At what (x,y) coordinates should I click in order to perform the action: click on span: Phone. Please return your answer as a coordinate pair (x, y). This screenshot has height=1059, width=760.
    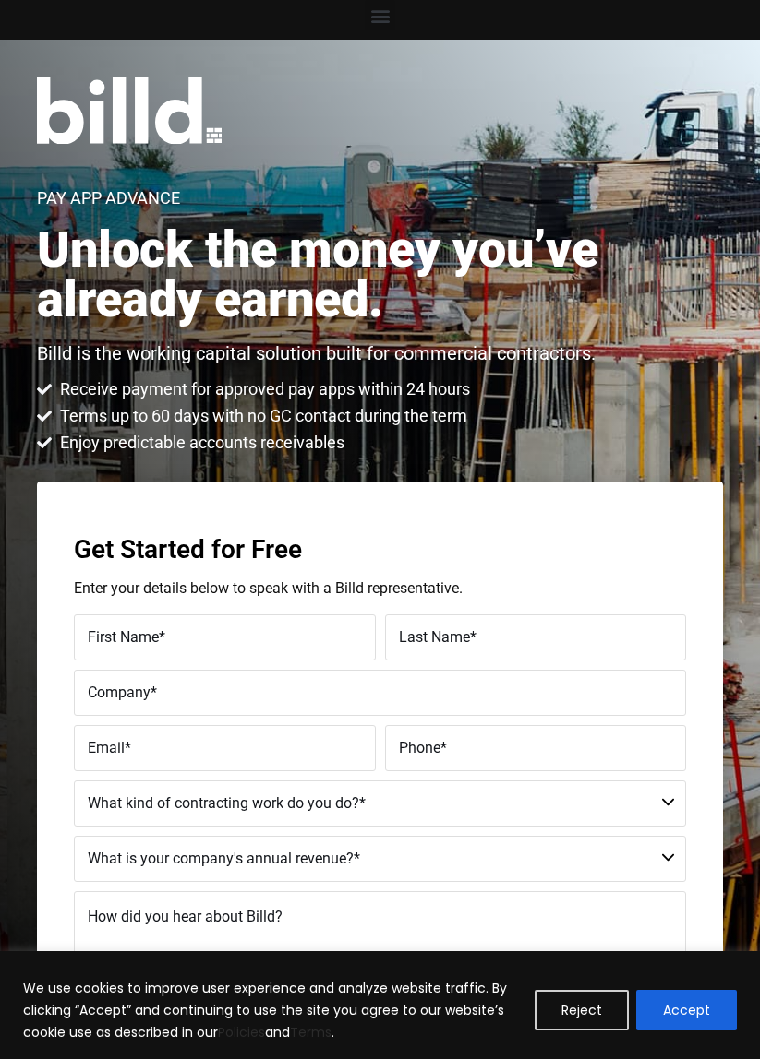
    Looking at the image, I should click on (419, 748).